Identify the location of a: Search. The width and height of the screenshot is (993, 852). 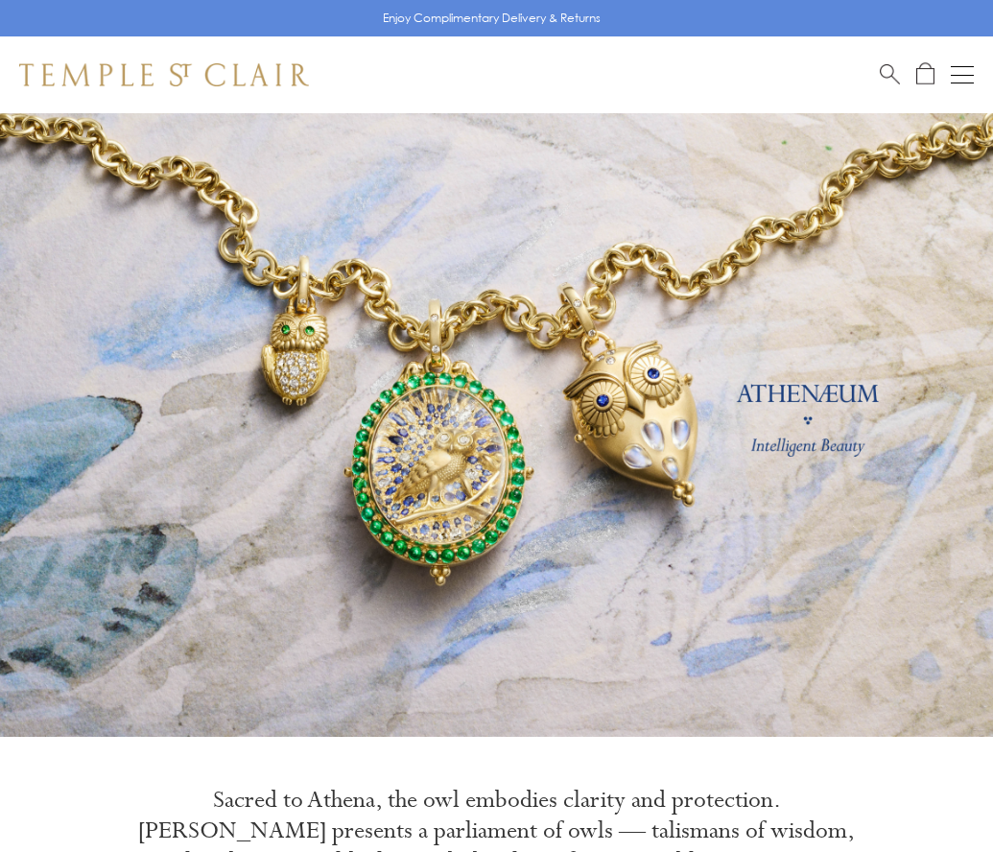
(889, 74).